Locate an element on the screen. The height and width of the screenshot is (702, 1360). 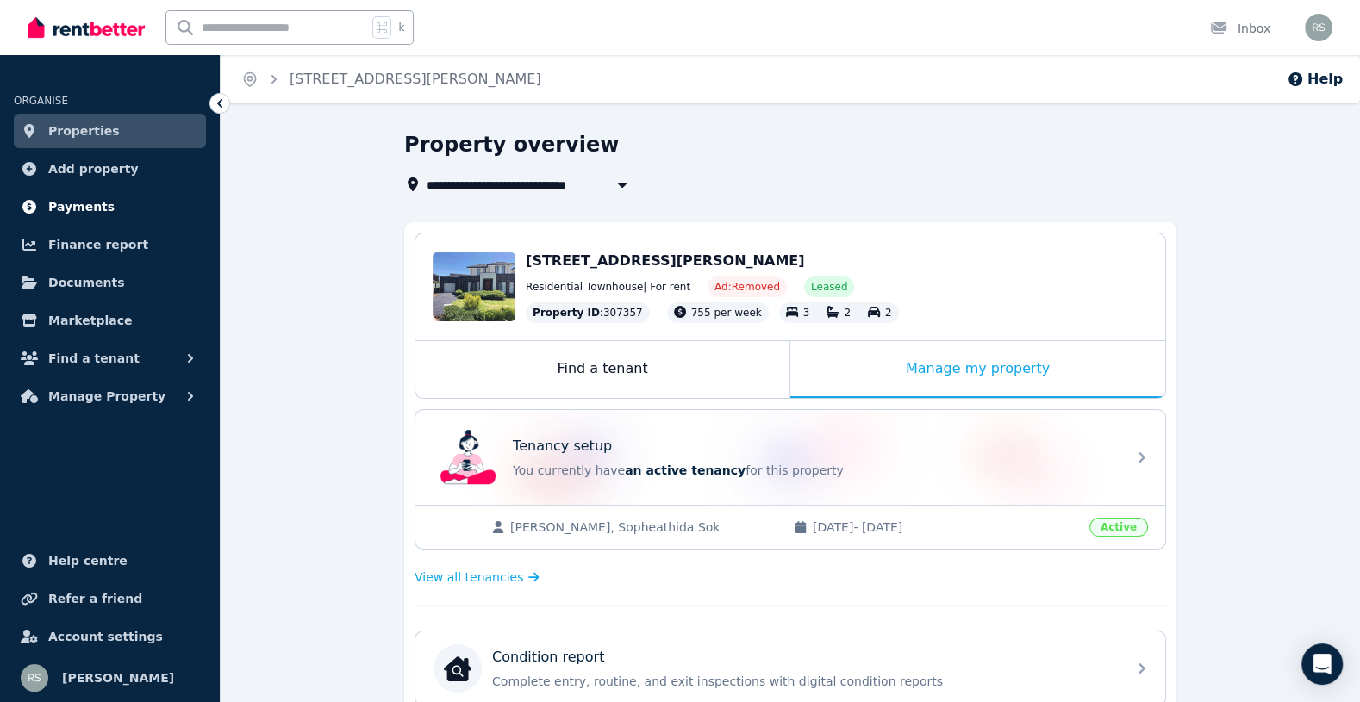
a: Add property is located at coordinates (109, 169).